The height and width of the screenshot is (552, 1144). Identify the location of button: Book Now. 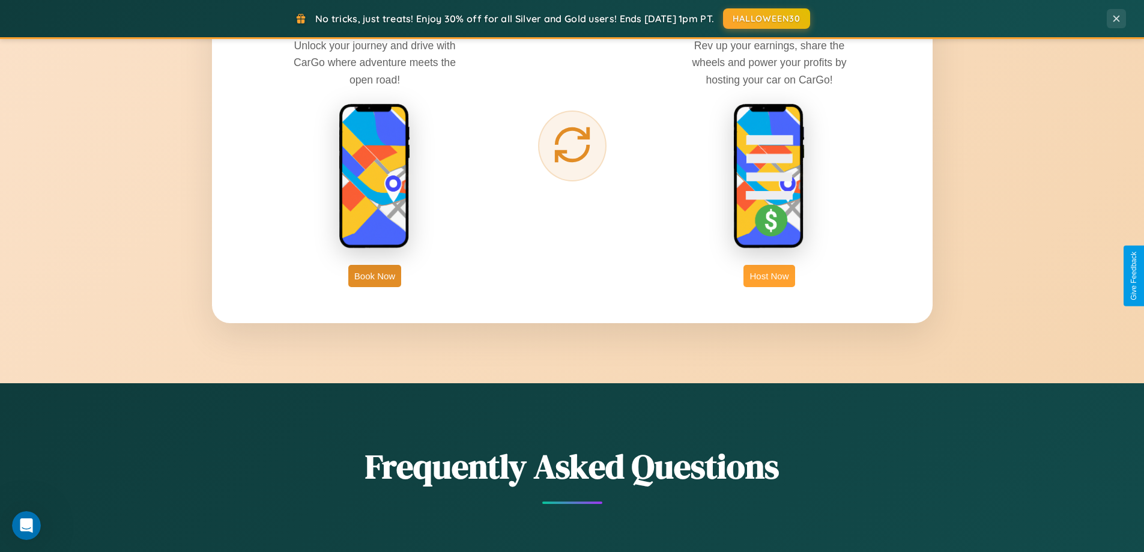
(375, 276).